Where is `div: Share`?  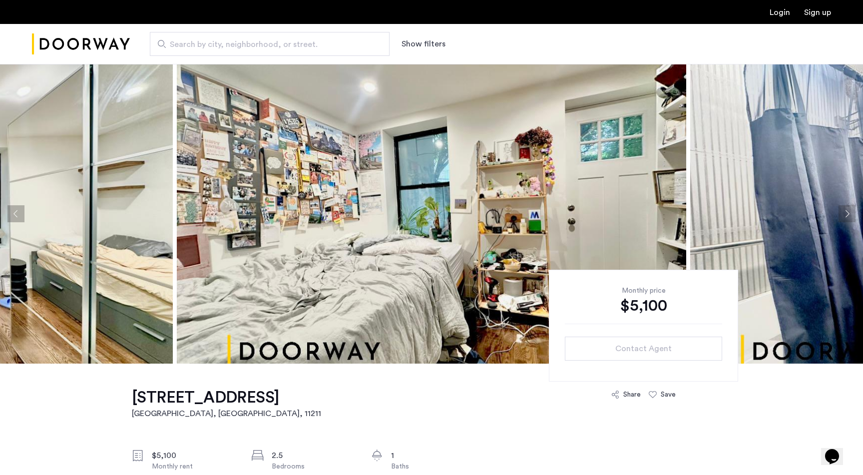
div: Share is located at coordinates (632, 395).